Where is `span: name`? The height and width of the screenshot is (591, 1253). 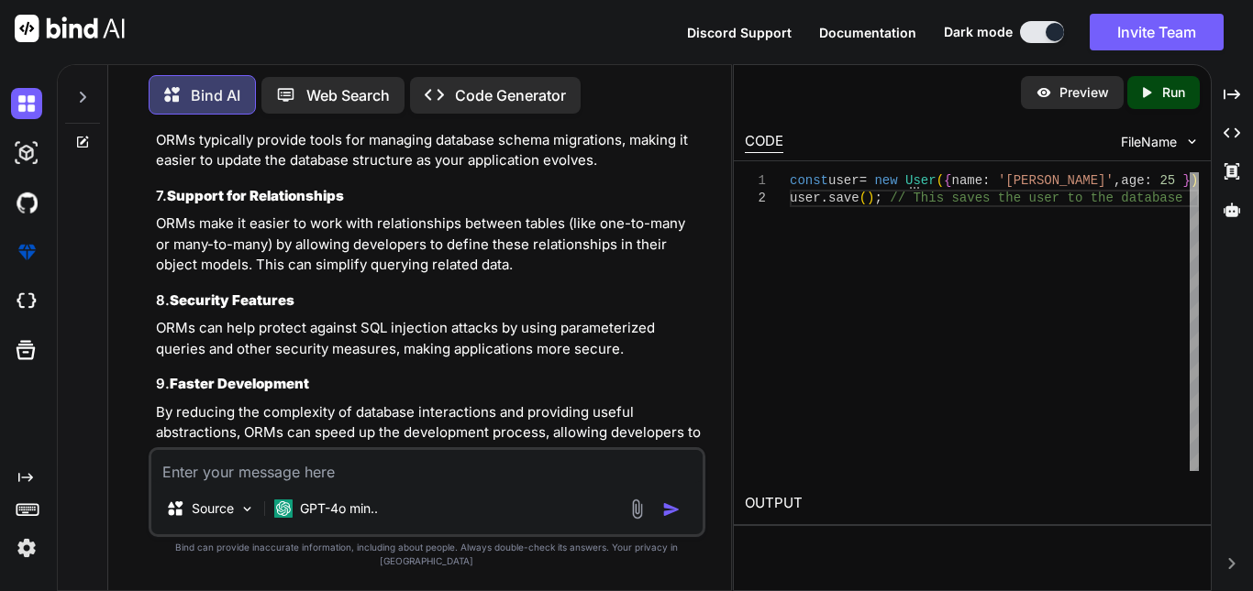
span: name is located at coordinates (967, 181).